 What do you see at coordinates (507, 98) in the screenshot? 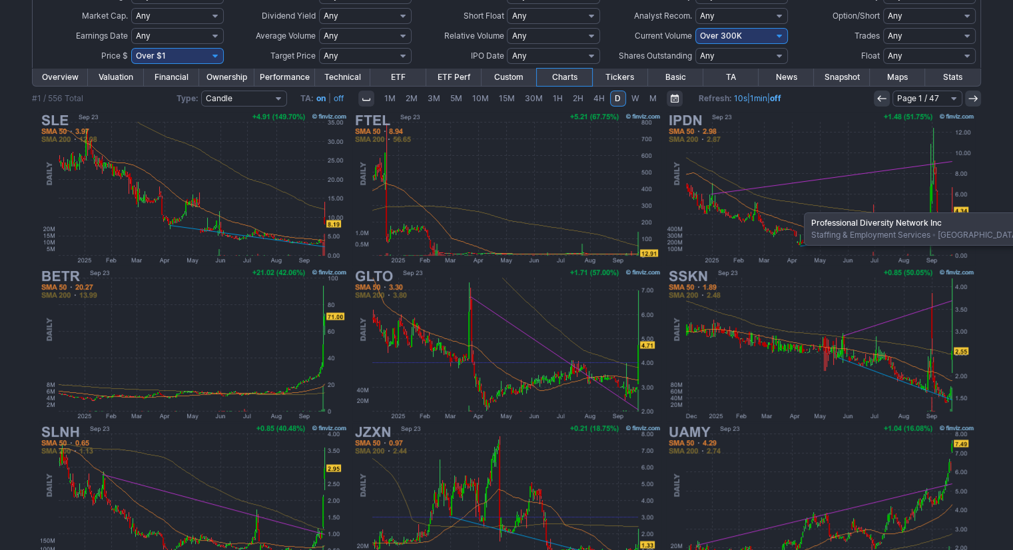
I see `span: 15M` at bounding box center [507, 98].